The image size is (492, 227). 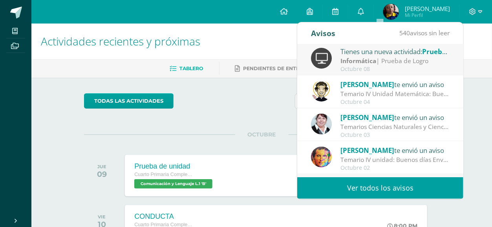 I want to click on a: todas las Actividades, so click(x=129, y=101).